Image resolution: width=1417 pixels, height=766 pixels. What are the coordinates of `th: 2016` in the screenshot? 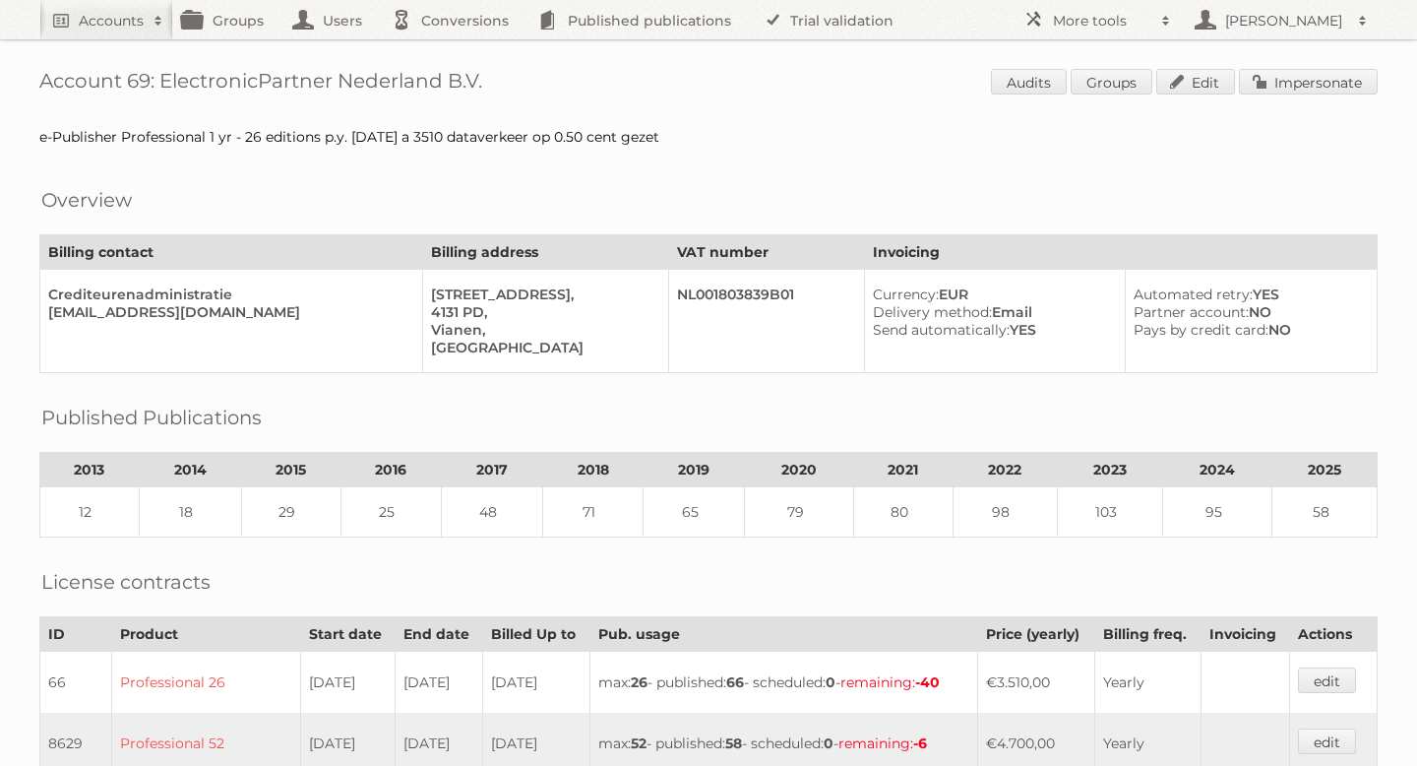 It's located at (391, 470).